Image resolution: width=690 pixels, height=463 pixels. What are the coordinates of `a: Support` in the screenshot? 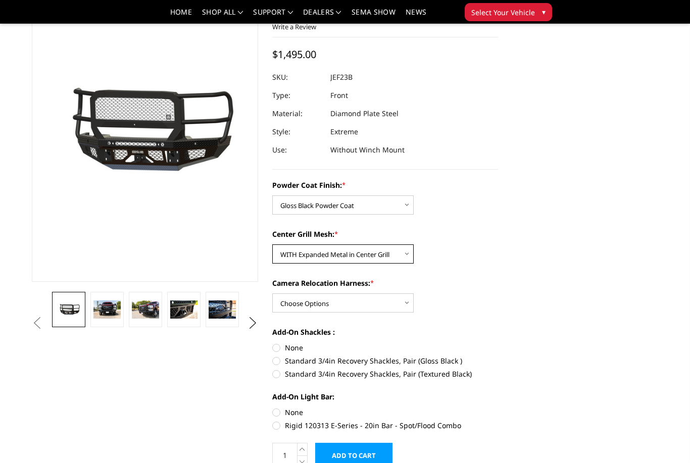 It's located at (273, 16).